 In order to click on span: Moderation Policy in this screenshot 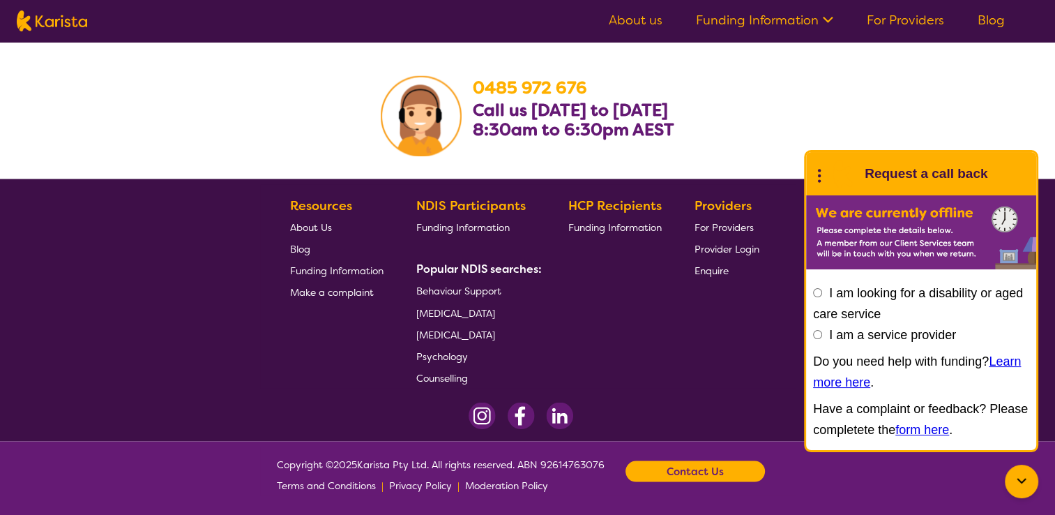, I will do `click(506, 485)`.